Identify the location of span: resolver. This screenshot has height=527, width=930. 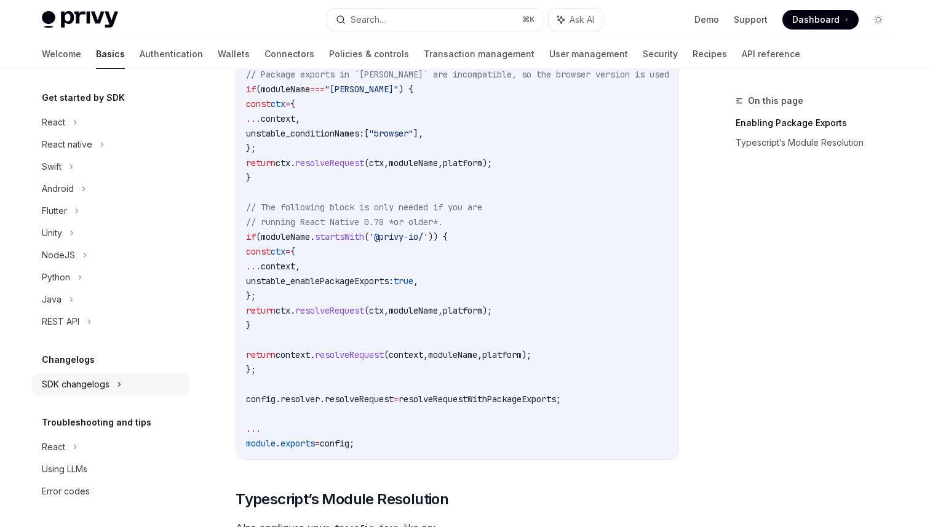
(300, 399).